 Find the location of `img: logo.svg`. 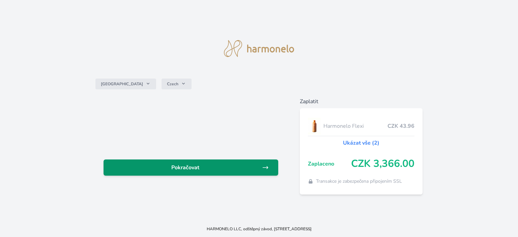

img: logo.svg is located at coordinates (259, 49).